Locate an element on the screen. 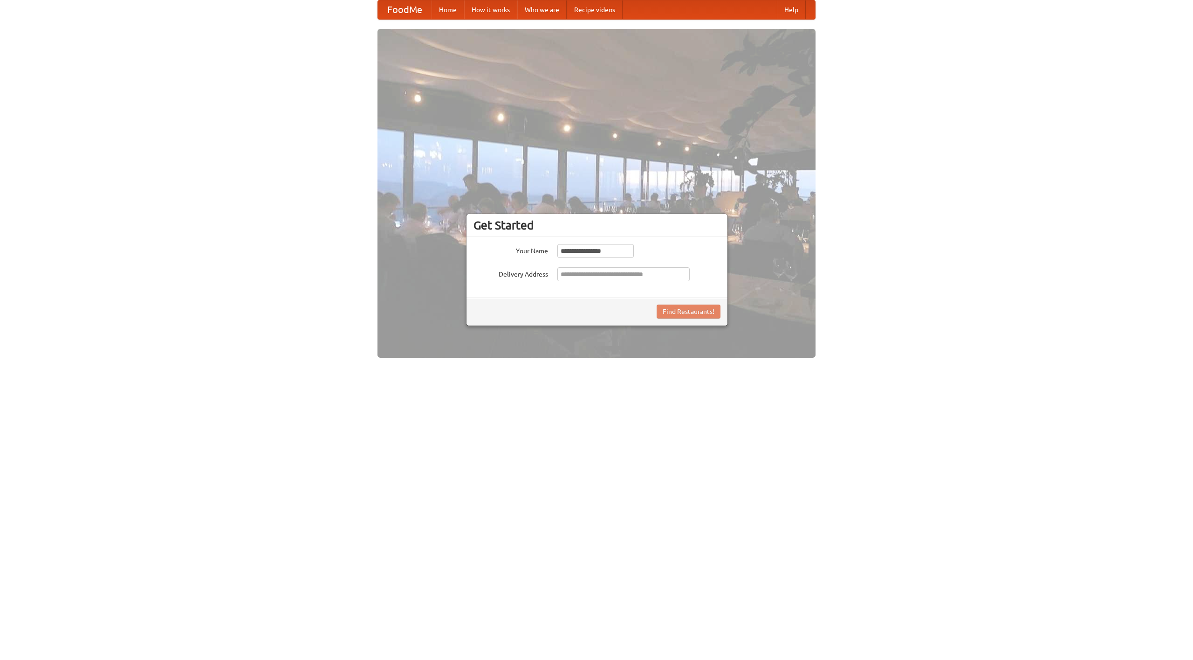 This screenshot has width=1193, height=660. h3: Get Started is located at coordinates (597, 225).